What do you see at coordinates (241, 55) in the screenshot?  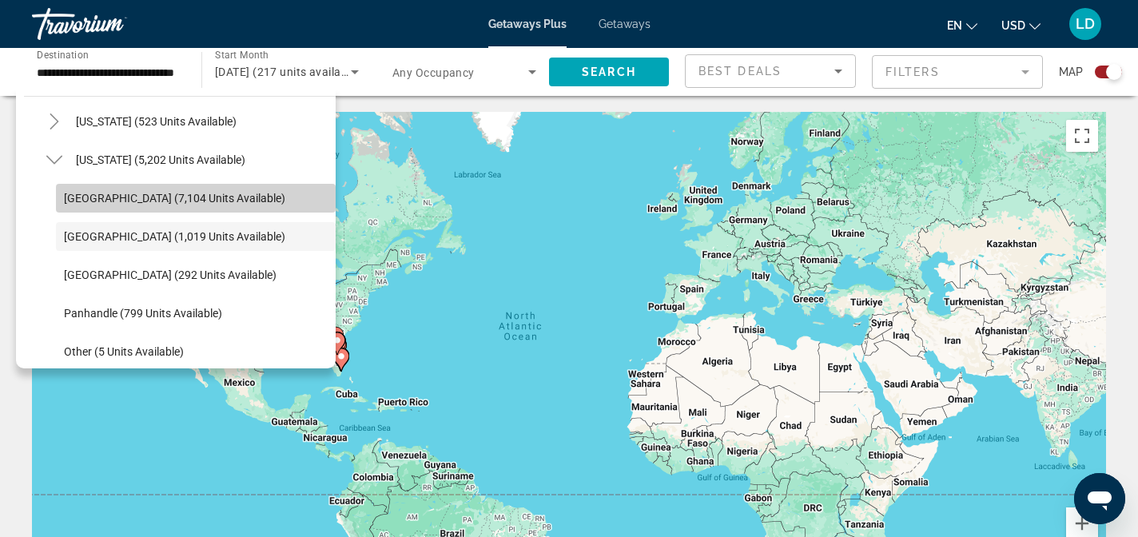 I see `span: Start Month` at bounding box center [241, 55].